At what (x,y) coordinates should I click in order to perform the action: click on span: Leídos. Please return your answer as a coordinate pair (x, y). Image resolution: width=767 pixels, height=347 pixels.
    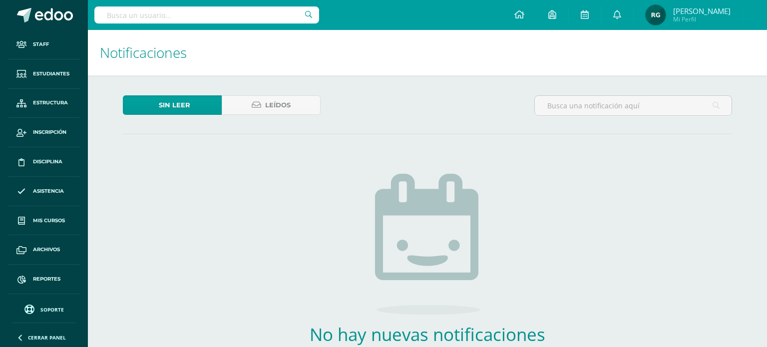
    Looking at the image, I should click on (277, 105).